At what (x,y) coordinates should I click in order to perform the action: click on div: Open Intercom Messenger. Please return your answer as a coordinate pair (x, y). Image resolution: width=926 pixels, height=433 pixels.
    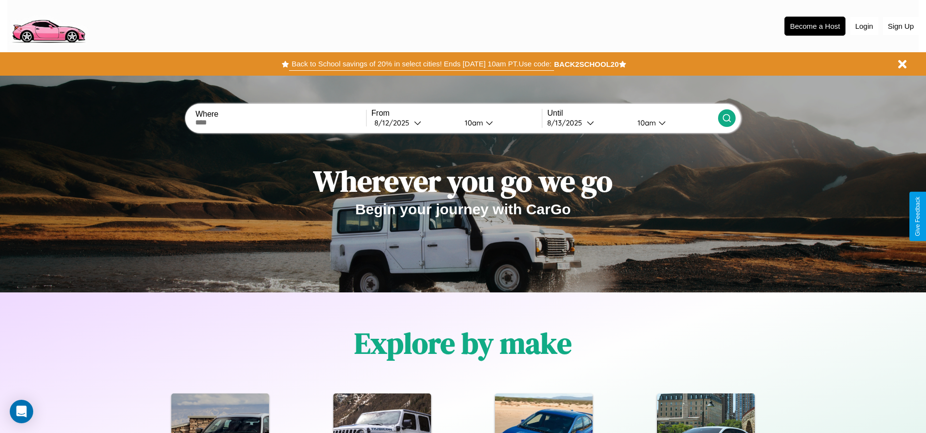
    Looking at the image, I should click on (21, 412).